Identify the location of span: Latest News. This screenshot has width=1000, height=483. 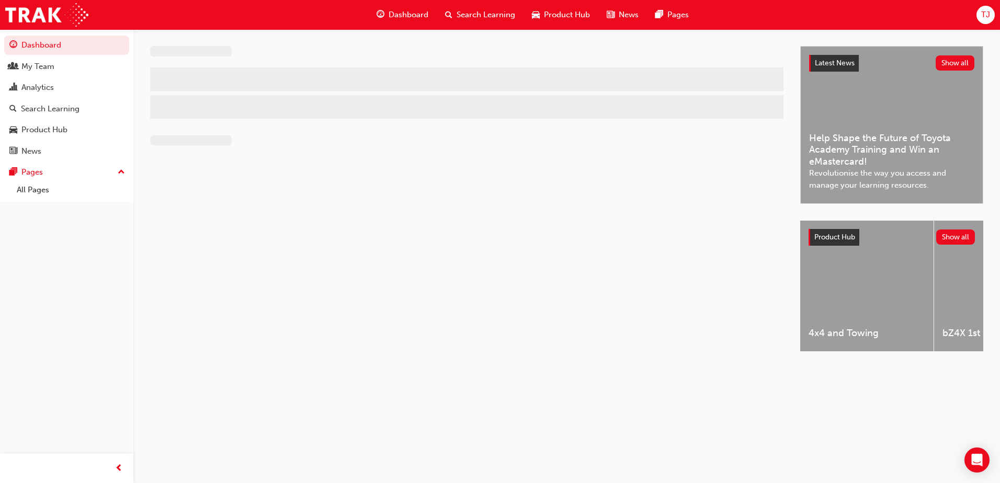
(835, 63).